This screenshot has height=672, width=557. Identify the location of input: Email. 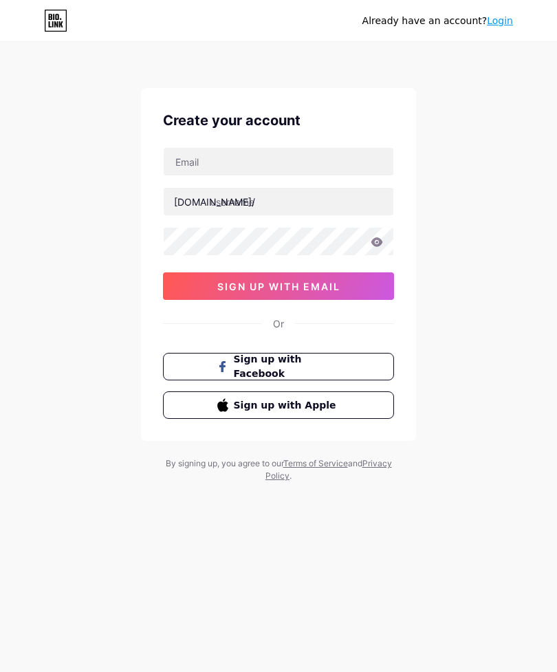
(278, 162).